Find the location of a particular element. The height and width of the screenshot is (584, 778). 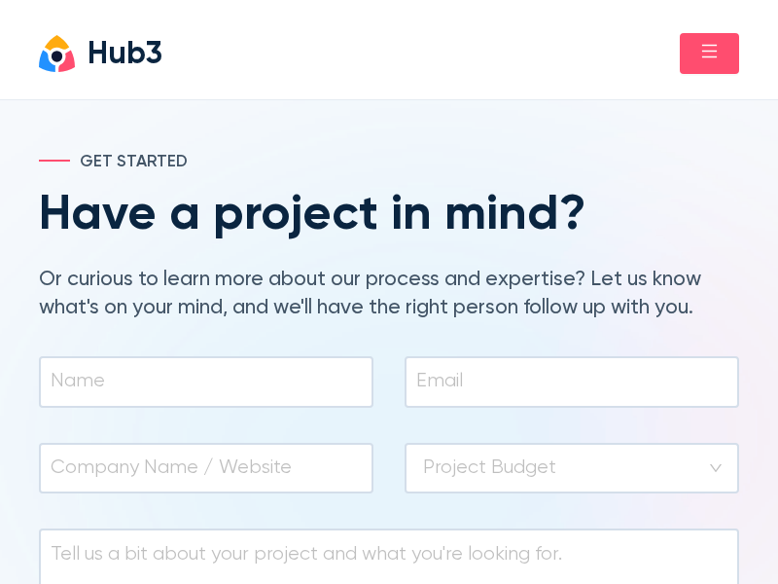

div: Or curious to learn more about our process and expertise? Let us know what's on your mind, and we... is located at coordinates (386, 295).